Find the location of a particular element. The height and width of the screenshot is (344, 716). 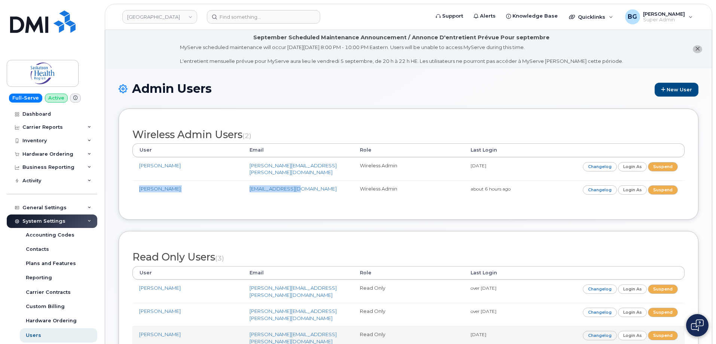

button: close notification is located at coordinates (698, 49).